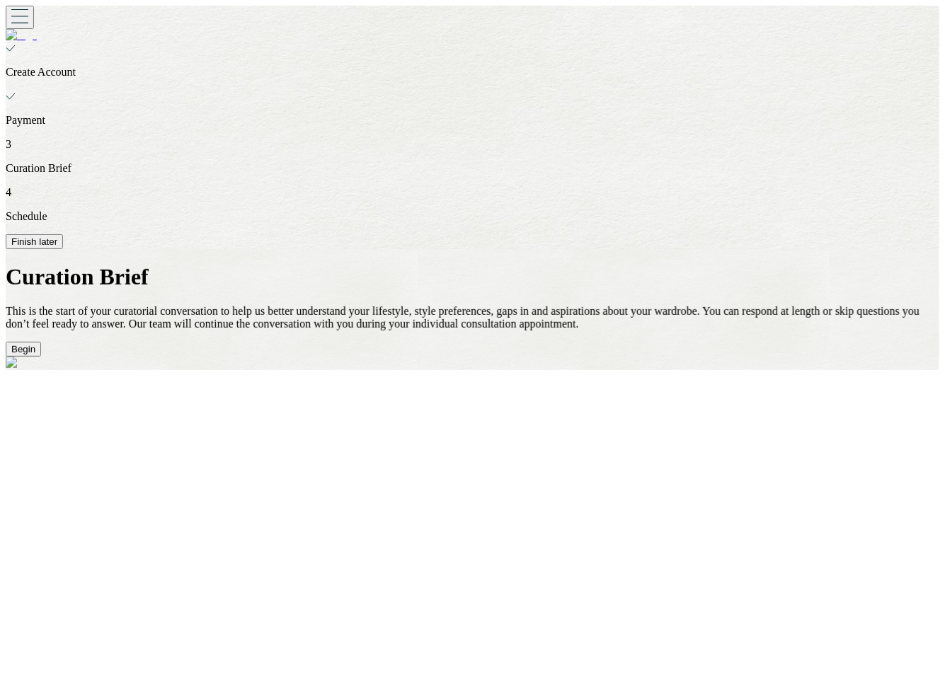 This screenshot has height=697, width=945. Describe the element at coordinates (472, 318) in the screenshot. I see `p: This is the start of your curatorial conversation to help us better understand your lifestyle, st...` at that location.